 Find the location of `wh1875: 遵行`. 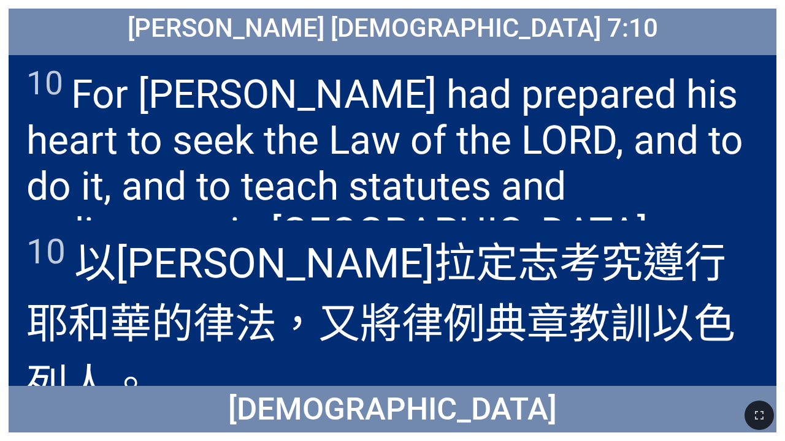

wh1875: 遵行 is located at coordinates (381, 324).